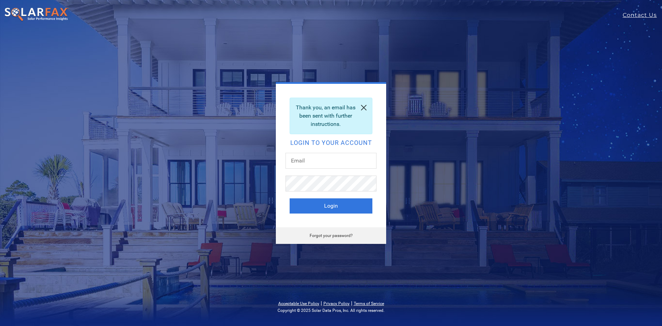  I want to click on input: Email, so click(331, 161).